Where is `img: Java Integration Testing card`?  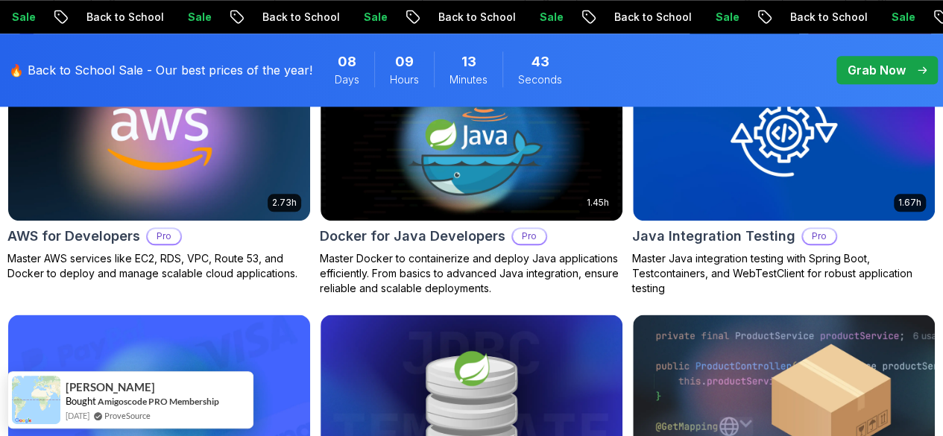 img: Java Integration Testing card is located at coordinates (783, 136).